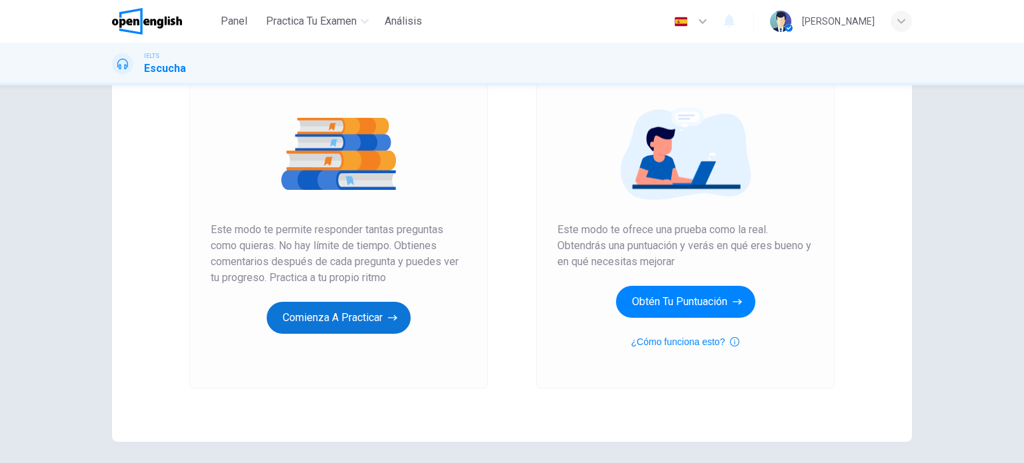 This screenshot has width=1024, height=463. What do you see at coordinates (151, 56) in the screenshot?
I see `span: IELTS` at bounding box center [151, 56].